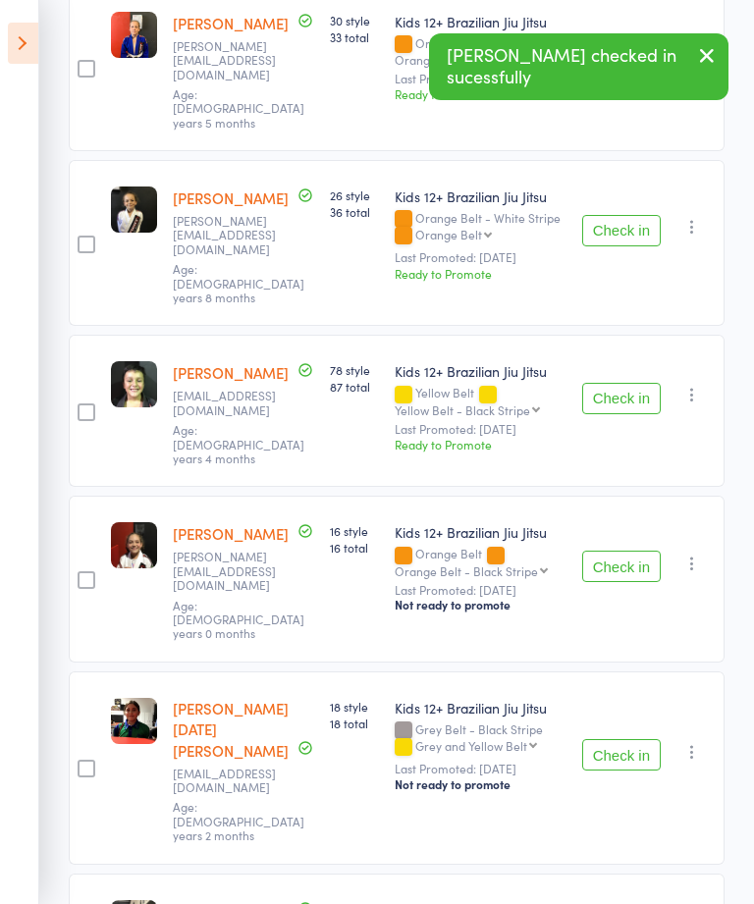  What do you see at coordinates (133, 720) in the screenshot?
I see `img: image1688974192.png` at bounding box center [133, 720].